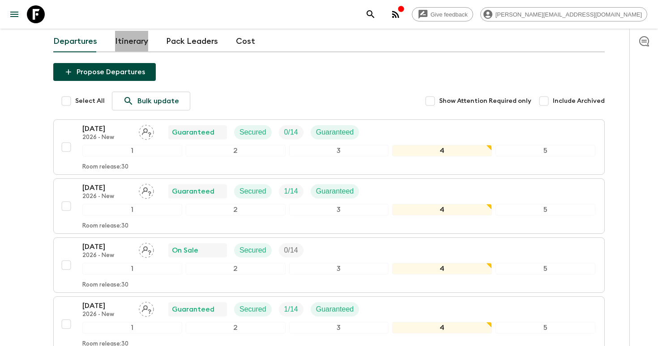 This screenshot has width=658, height=346. I want to click on p: Bulk update, so click(158, 101).